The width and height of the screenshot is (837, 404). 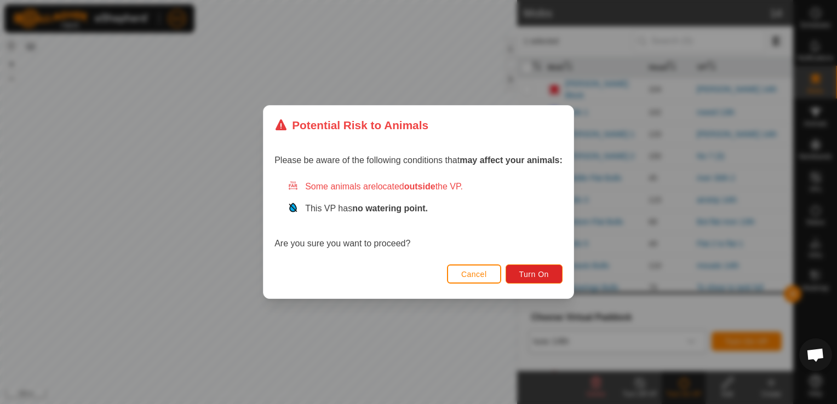 What do you see at coordinates (815, 355) in the screenshot?
I see `div: Open chat` at bounding box center [815, 355].